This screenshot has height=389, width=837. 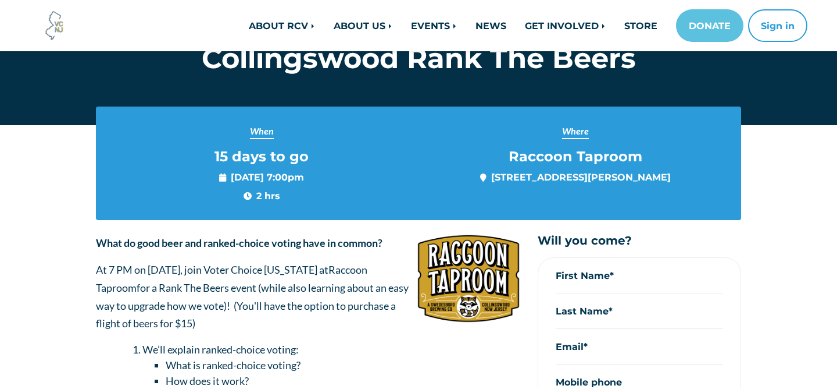 I want to click on button: Sign in or sign up, so click(x=778, y=26).